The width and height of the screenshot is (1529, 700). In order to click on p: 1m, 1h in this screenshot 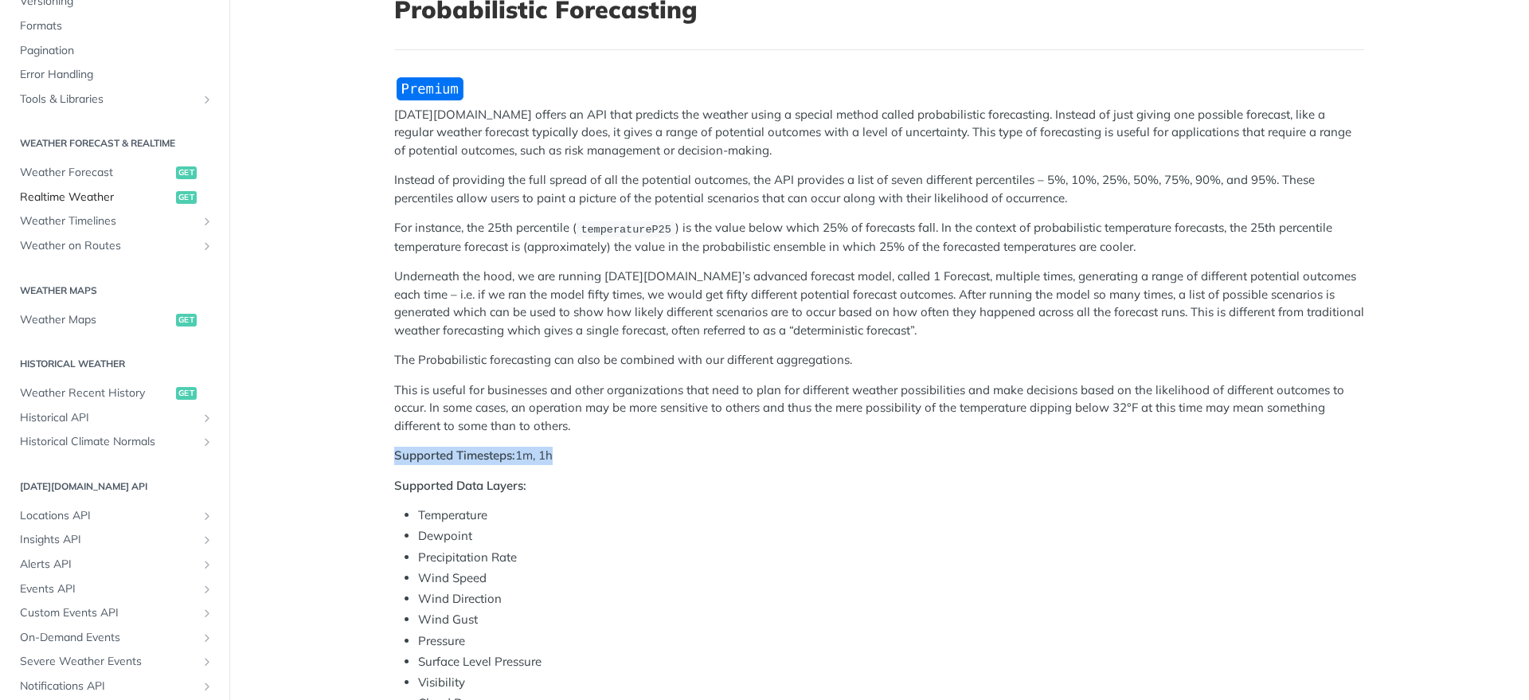, I will do `click(879, 455)`.